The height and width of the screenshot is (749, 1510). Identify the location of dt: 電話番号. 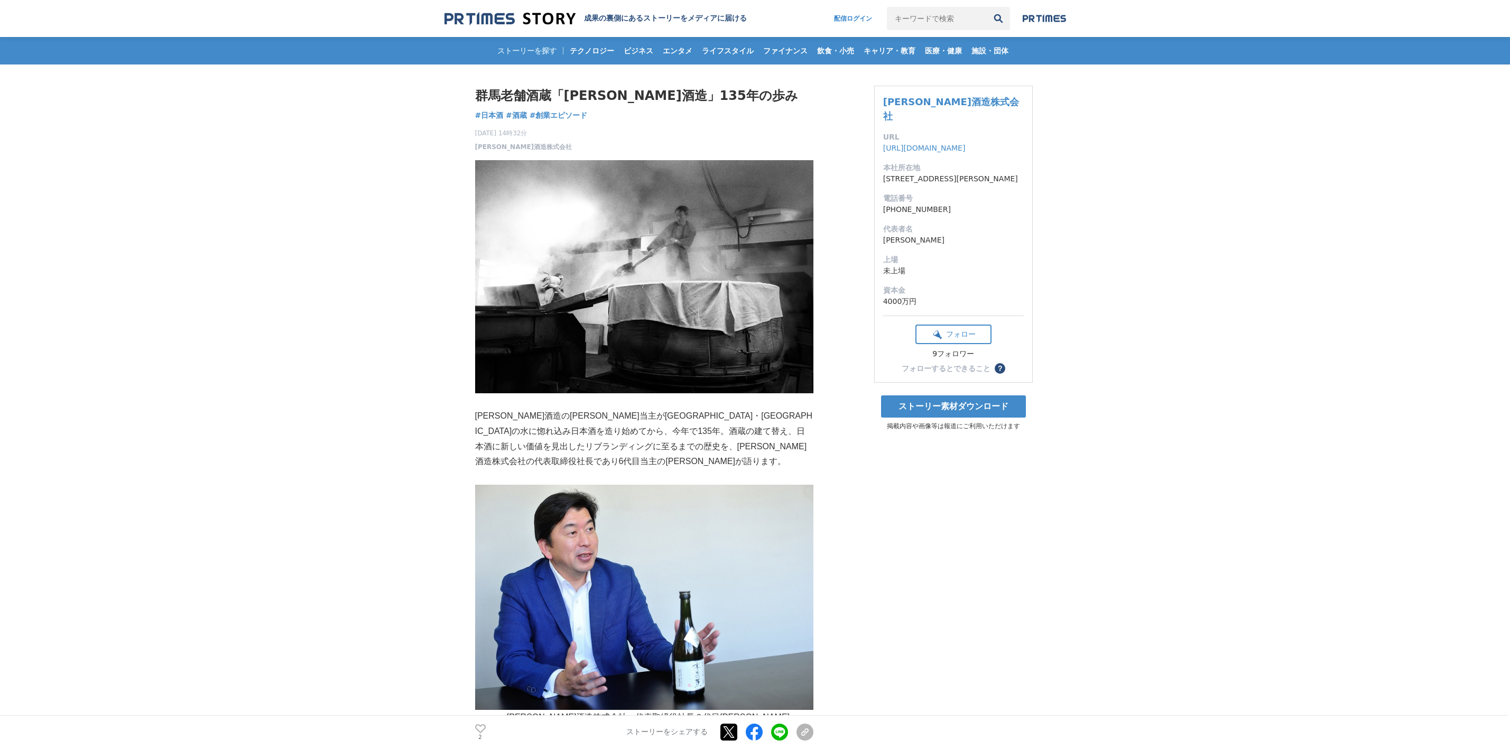
(954, 198).